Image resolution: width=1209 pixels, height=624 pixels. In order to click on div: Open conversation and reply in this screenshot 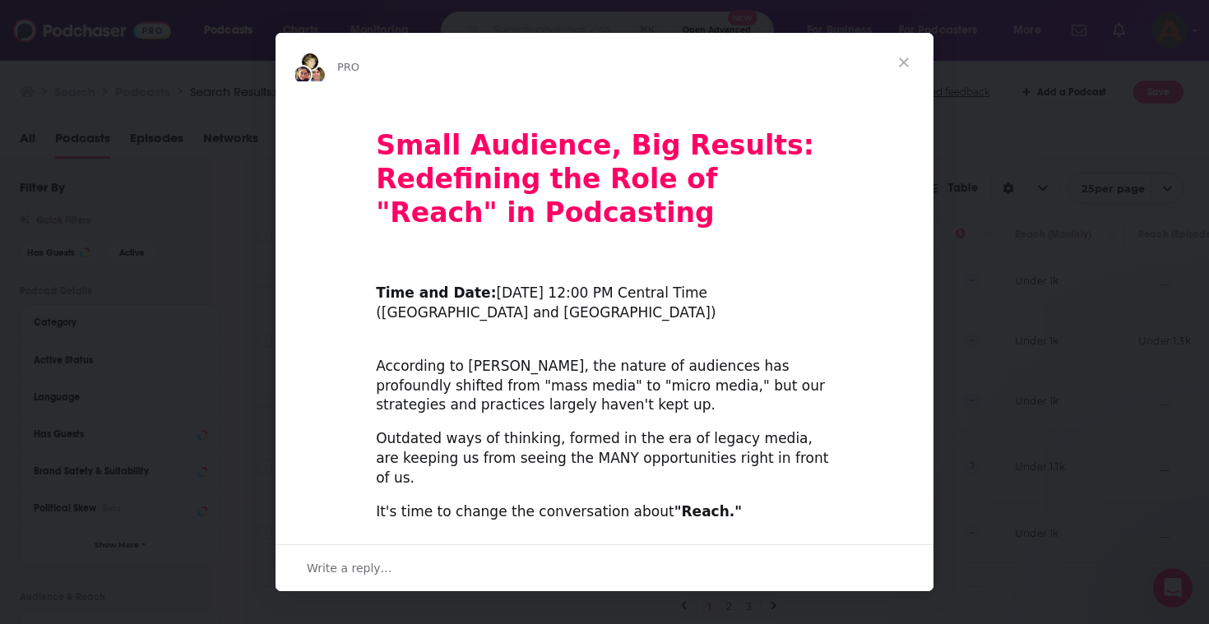, I will do `click(604, 567)`.